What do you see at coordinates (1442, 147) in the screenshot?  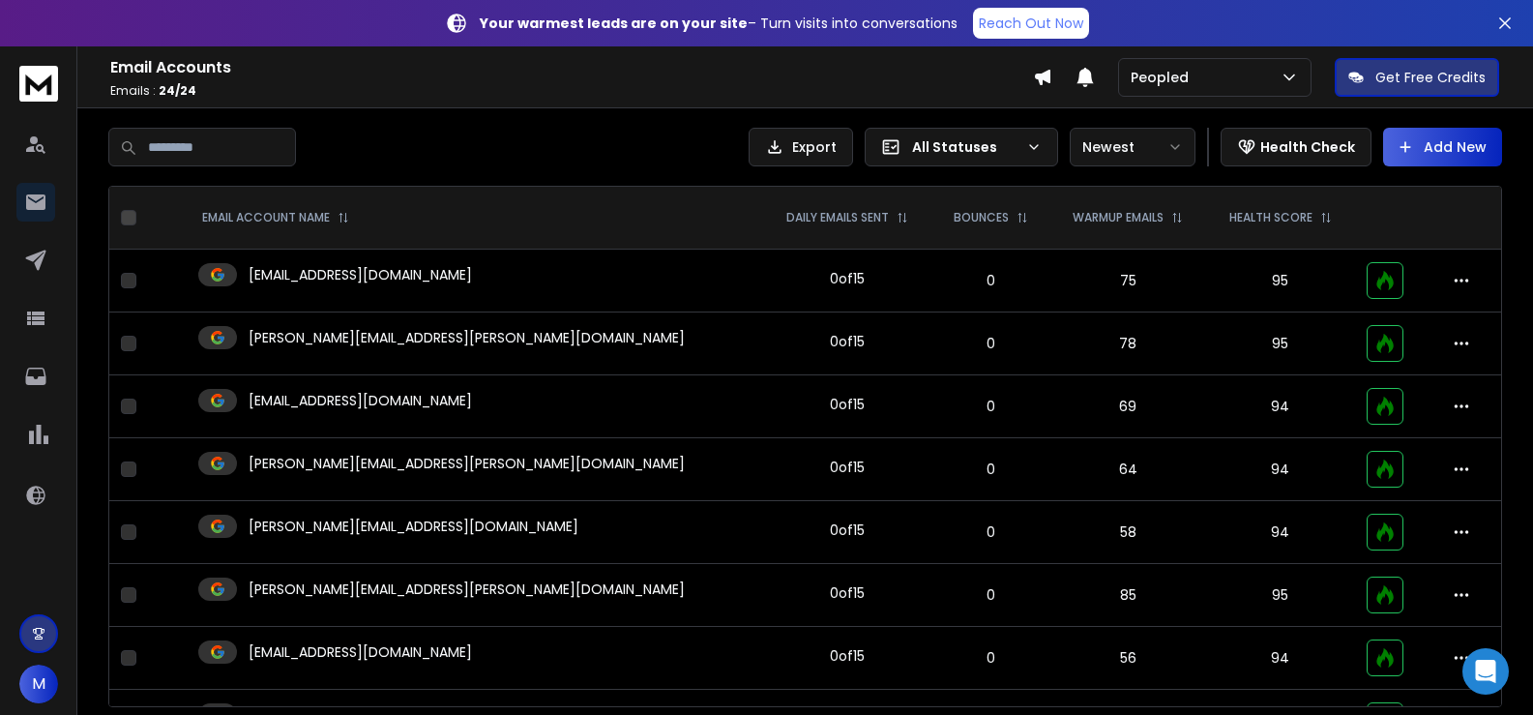 I see `button: Add New` at bounding box center [1442, 147].